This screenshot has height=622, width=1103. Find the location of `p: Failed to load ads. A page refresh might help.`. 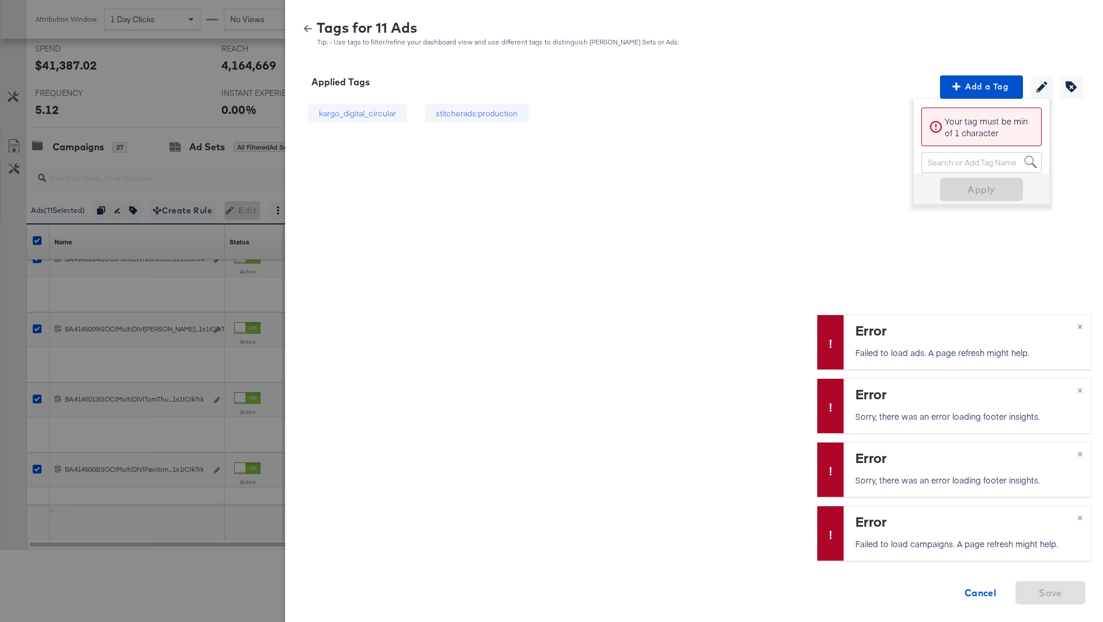

p: Failed to load ads. A page refresh might help. is located at coordinates (966, 352).